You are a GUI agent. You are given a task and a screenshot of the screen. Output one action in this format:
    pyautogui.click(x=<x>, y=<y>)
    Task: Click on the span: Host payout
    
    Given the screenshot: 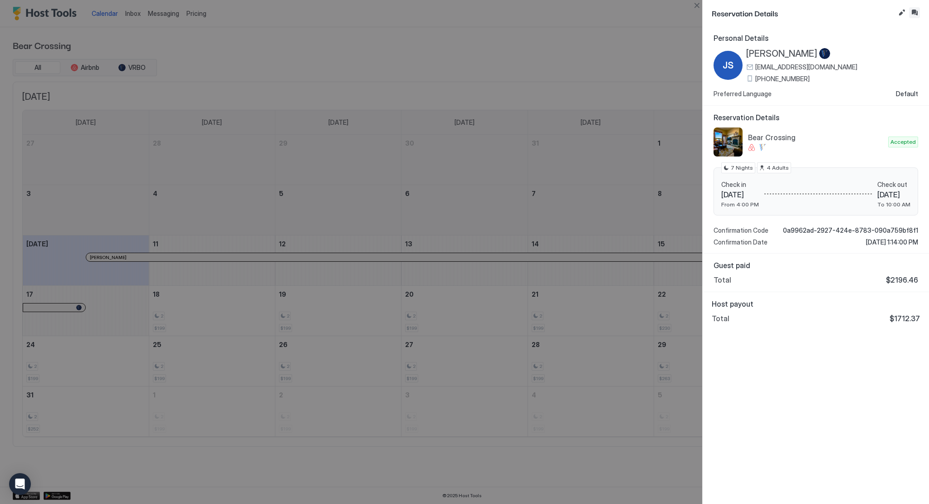 What is the action you would take?
    pyautogui.click(x=816, y=304)
    